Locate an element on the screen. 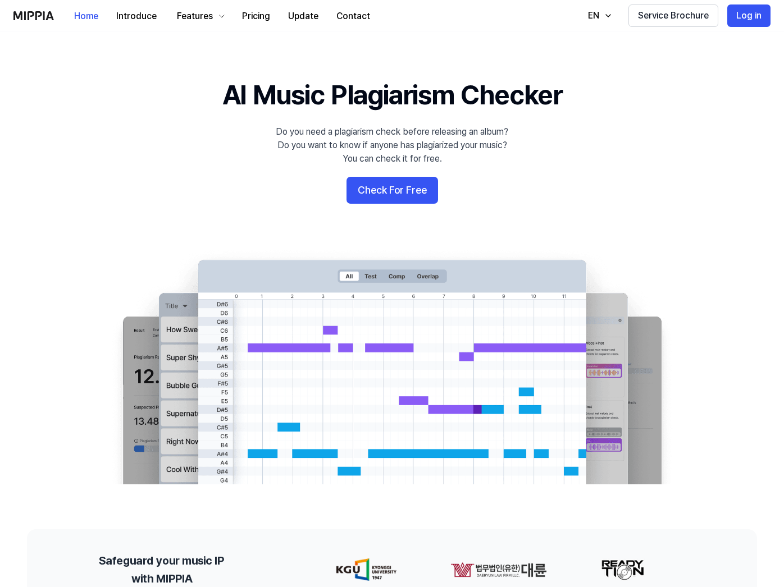 The height and width of the screenshot is (587, 784). button: Check For Free is located at coordinates (392, 190).